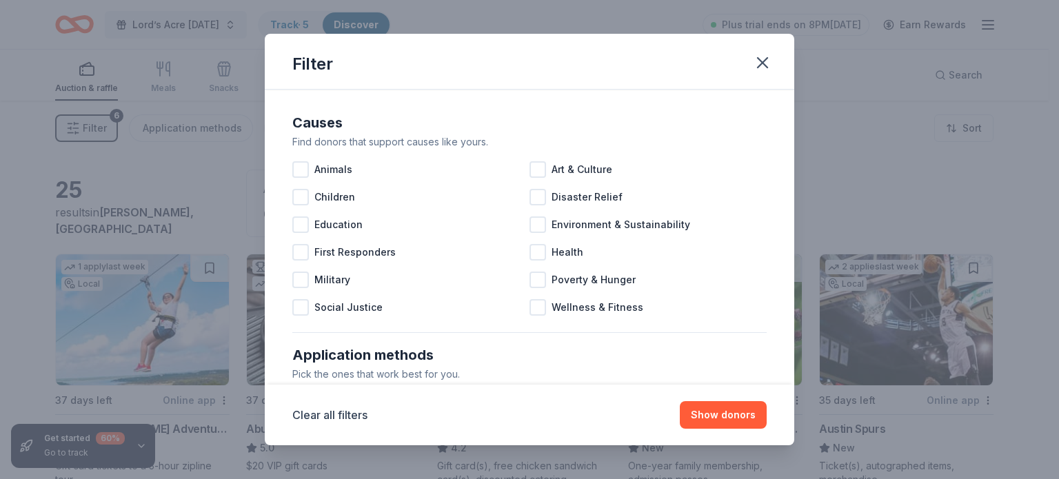 This screenshot has height=479, width=1059. Describe the element at coordinates (332, 280) in the screenshot. I see `span: Military` at that location.